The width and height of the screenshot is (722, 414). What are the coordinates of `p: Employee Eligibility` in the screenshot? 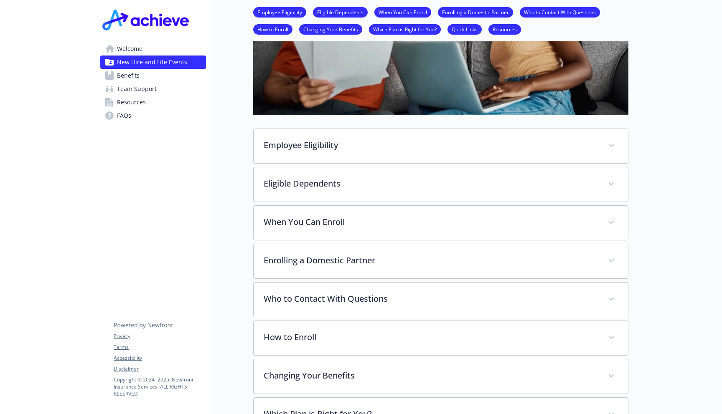 It's located at (430, 145).